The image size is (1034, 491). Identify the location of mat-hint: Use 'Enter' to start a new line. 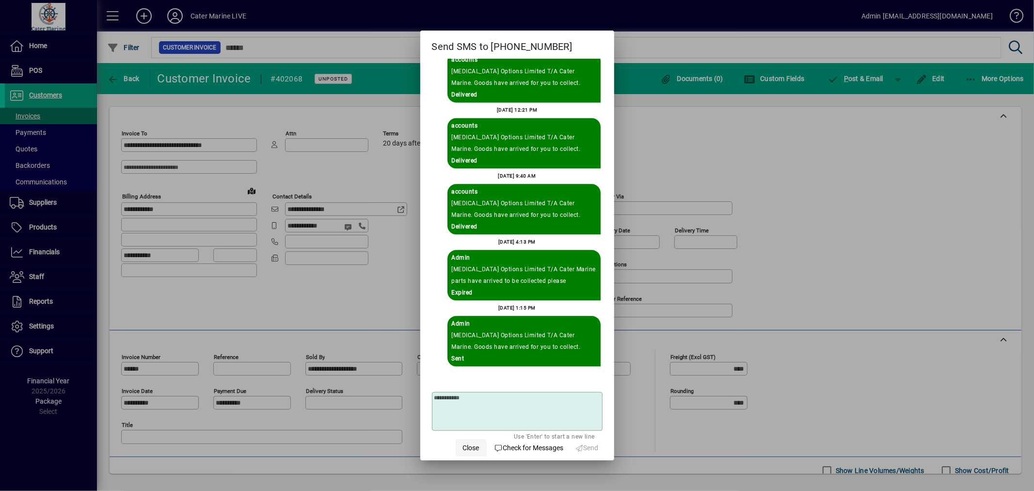
(554, 436).